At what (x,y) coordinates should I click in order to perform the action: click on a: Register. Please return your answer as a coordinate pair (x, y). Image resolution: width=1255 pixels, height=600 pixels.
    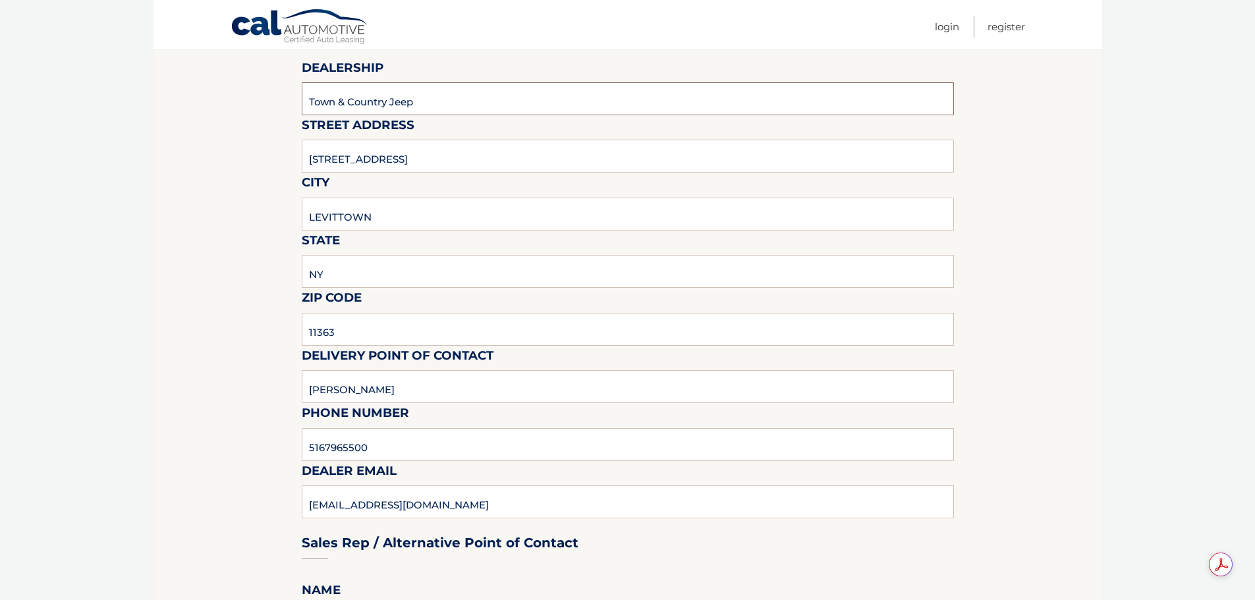
    Looking at the image, I should click on (1006, 26).